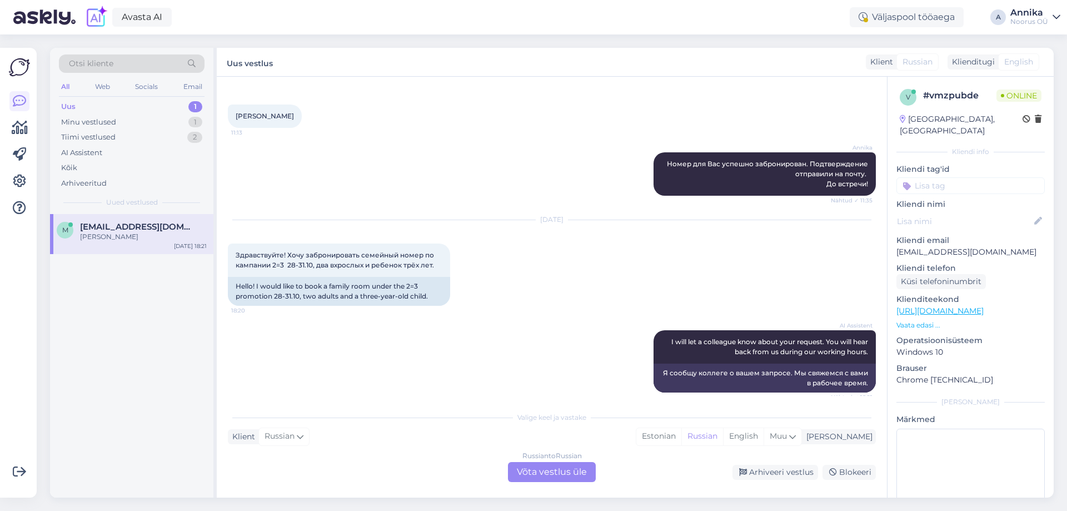  I want to click on div: Minu vestlused, so click(88, 122).